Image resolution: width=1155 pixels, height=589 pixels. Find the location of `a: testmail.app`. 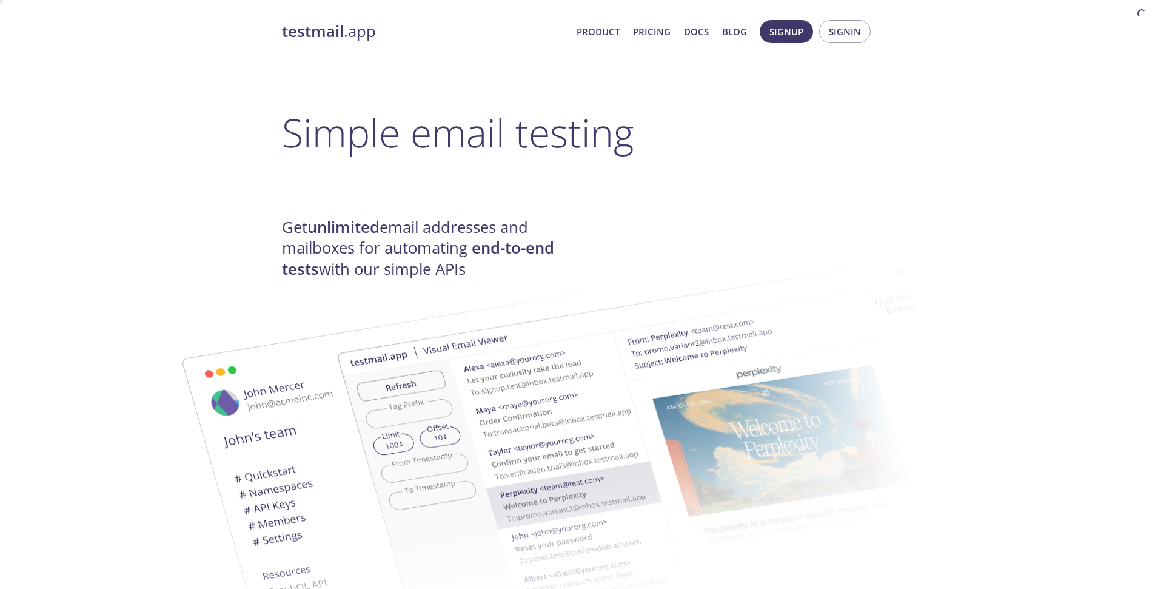

a: testmail.app is located at coordinates (424, 32).